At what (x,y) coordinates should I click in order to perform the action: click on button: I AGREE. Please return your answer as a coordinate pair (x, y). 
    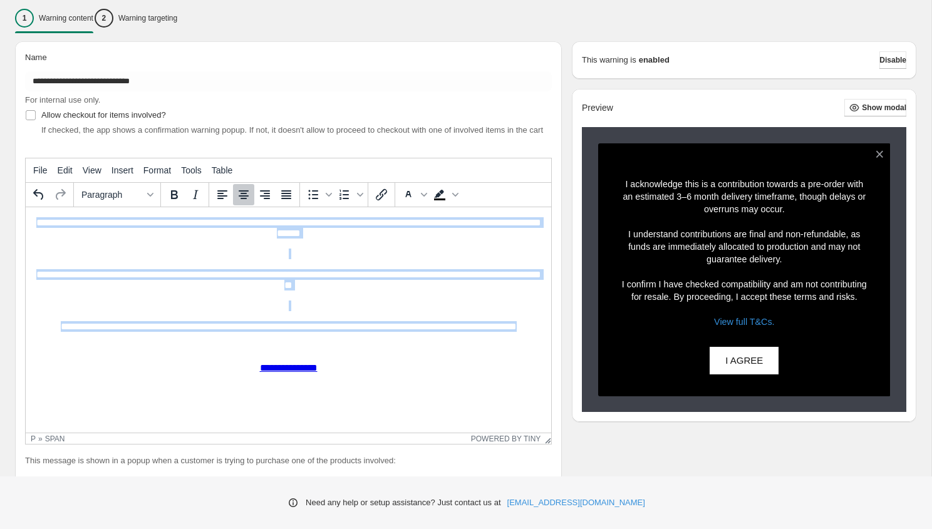
    Looking at the image, I should click on (744, 361).